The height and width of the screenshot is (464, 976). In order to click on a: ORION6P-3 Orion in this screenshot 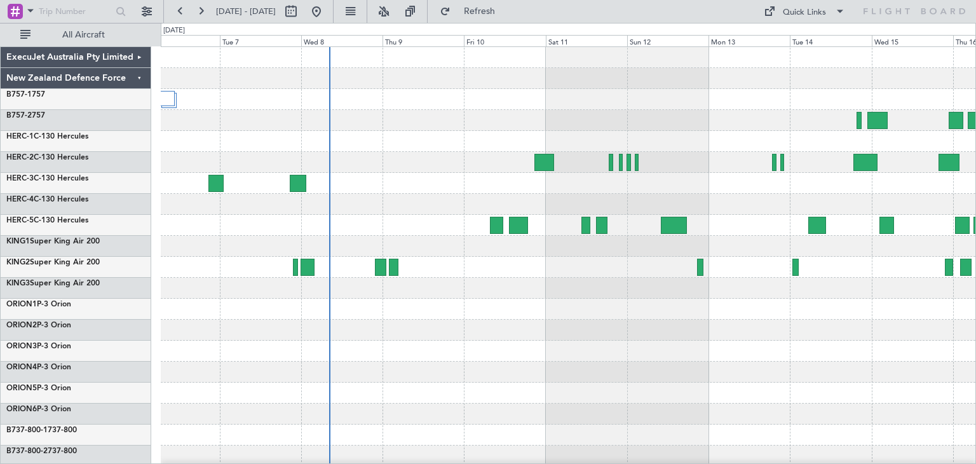, I will do `click(39, 409)`.